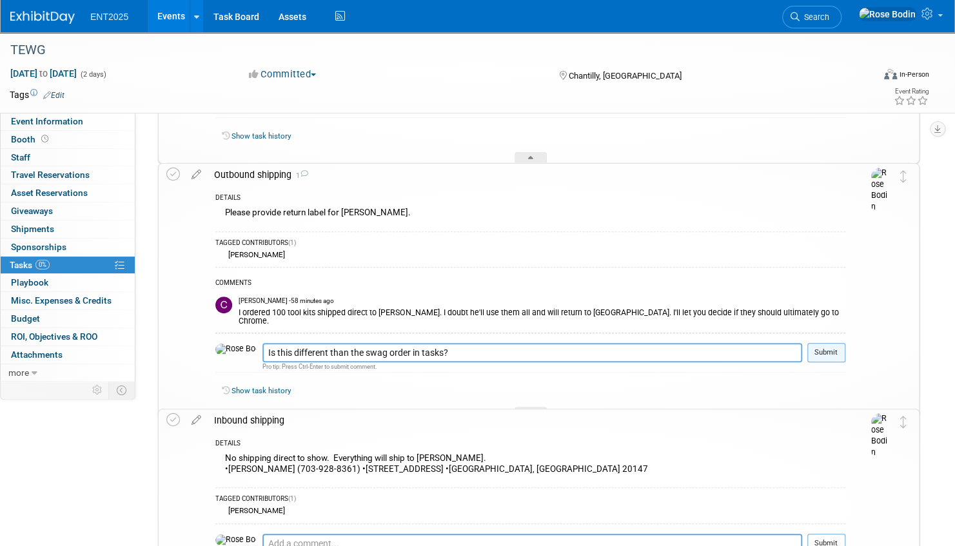 The width and height of the screenshot is (955, 546). Describe the element at coordinates (43, 74) in the screenshot. I see `span: to` at that location.